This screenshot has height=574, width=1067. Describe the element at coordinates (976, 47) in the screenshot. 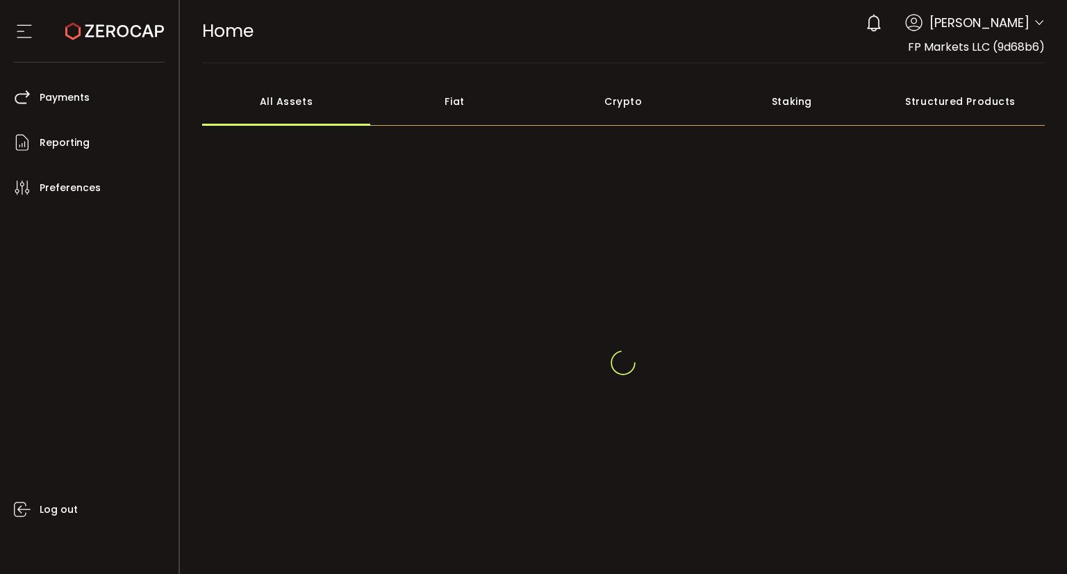

I see `span: FP Markets LLC (9d68b6)` at that location.